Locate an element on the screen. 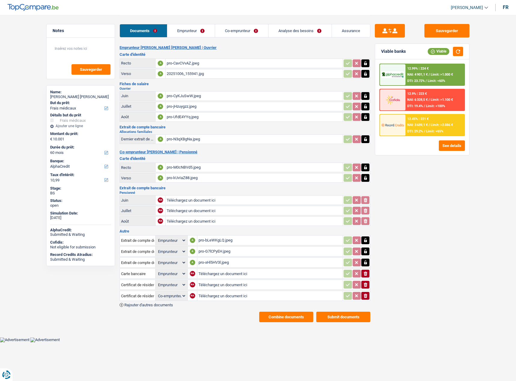 The height and width of the screenshot is (381, 516). div: pro-N3qXBgNa.jpeg is located at coordinates (254, 139).